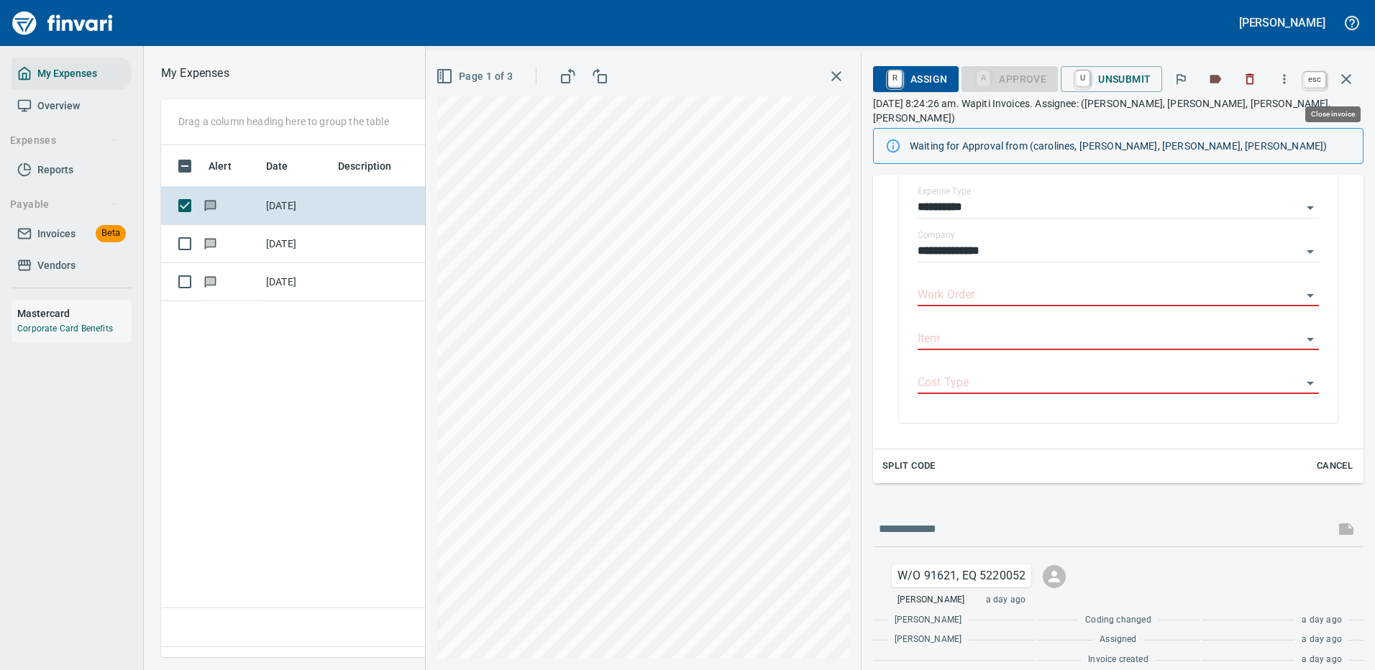  What do you see at coordinates (195, 73) in the screenshot?
I see `p: My Expenses` at bounding box center [195, 73].